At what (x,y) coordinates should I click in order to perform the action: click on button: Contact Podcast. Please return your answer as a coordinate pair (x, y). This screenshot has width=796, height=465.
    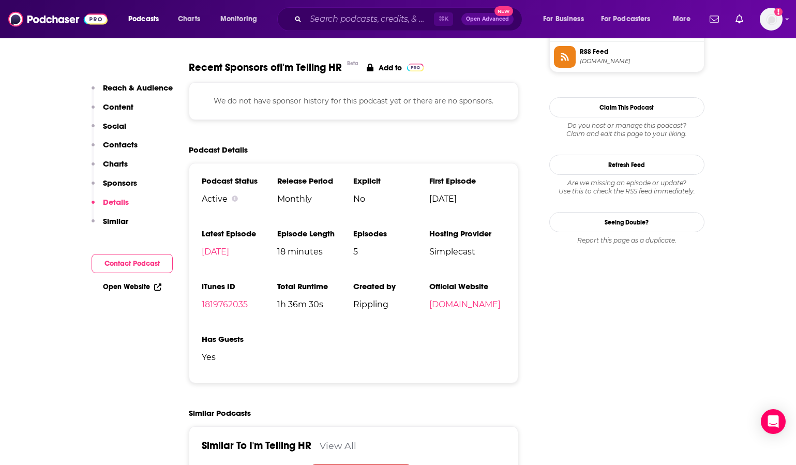
    Looking at the image, I should click on (132, 263).